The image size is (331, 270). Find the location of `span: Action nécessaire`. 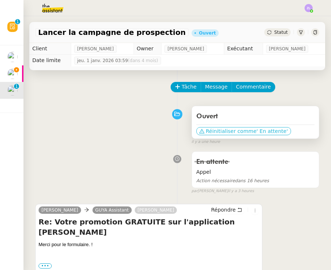

span: Action nécessaire is located at coordinates (216, 181).